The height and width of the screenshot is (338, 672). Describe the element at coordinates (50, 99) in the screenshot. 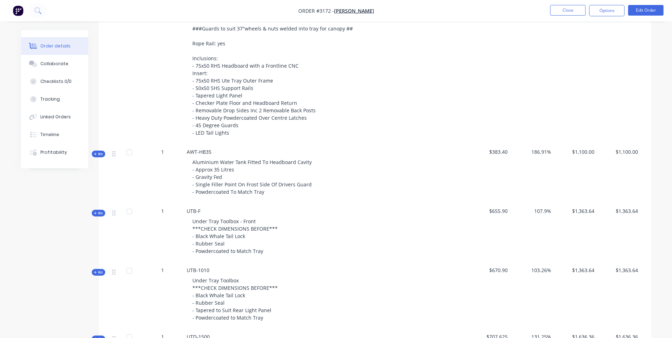

I see `div: Tracking` at that location.